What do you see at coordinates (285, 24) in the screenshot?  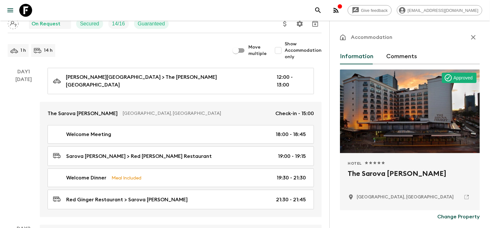 I see `button: Update Price, Early Bird Discount and Costs` at bounding box center [285, 24].